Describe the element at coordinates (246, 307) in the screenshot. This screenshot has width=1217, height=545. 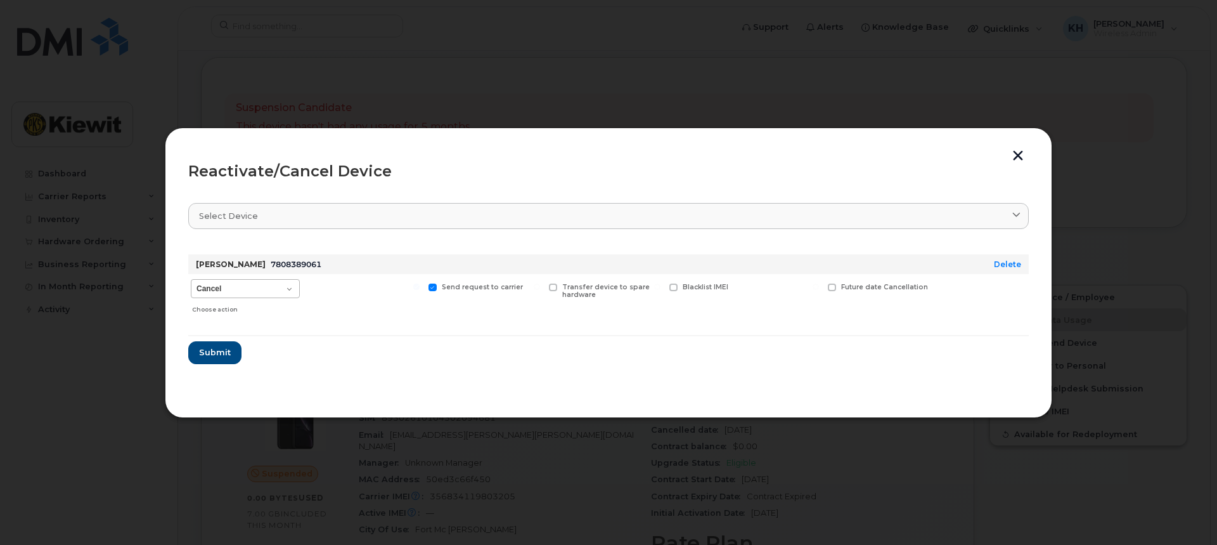
I see `div: Choose action` at that location.